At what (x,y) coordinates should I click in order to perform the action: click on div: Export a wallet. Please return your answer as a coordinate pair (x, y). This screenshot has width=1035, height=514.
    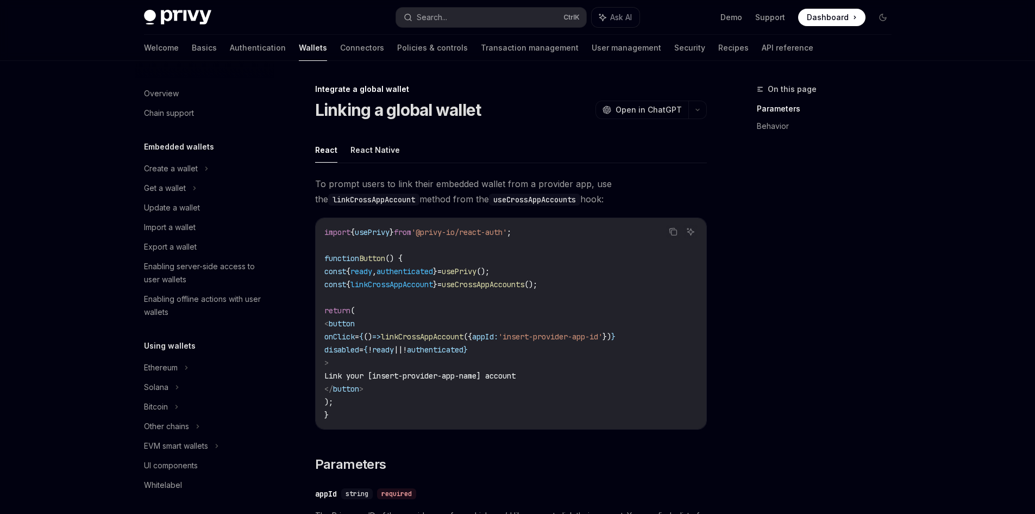
    Looking at the image, I should click on (170, 247).